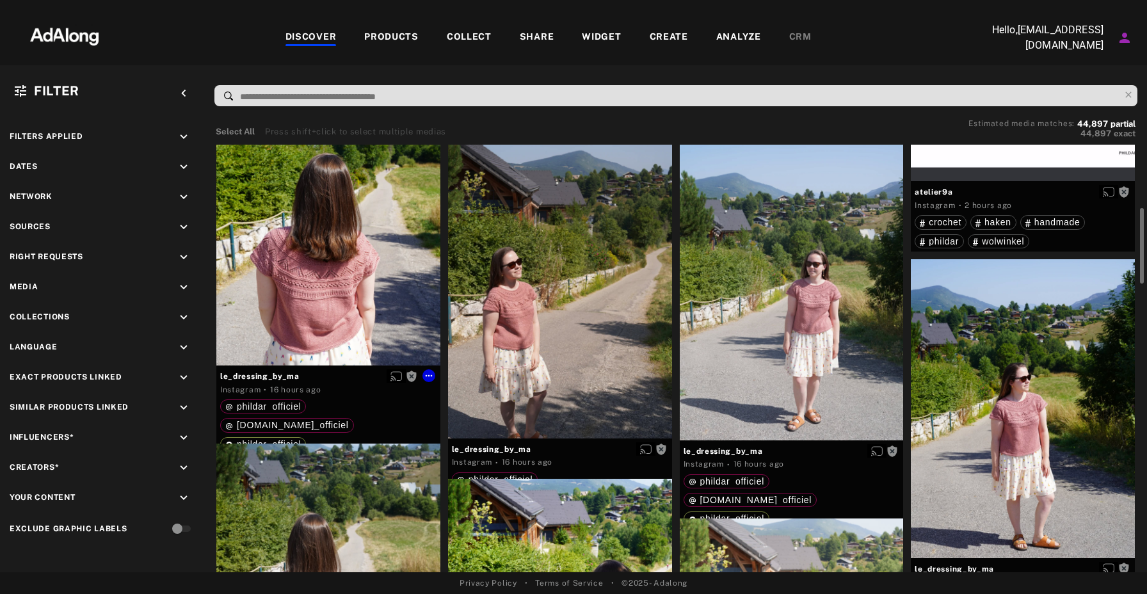 This screenshot has width=1147, height=594. I want to click on span: Exact Products Linked, so click(66, 377).